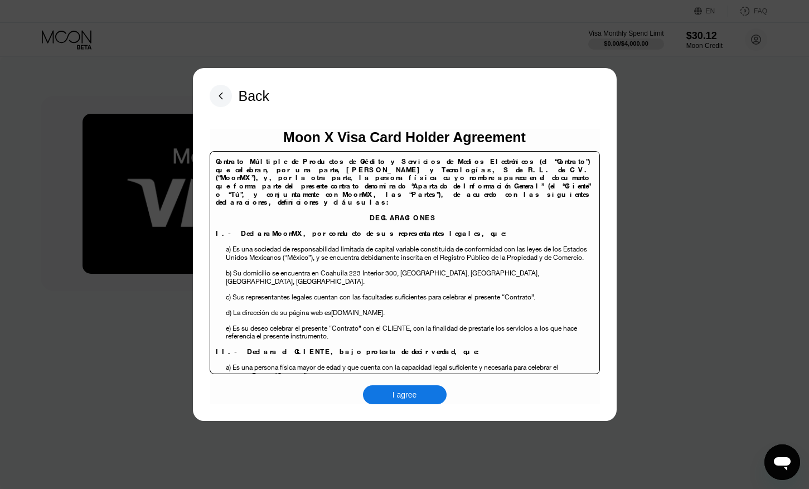 The image size is (809, 489). What do you see at coordinates (281, 312) in the screenshot?
I see `span: ) La dirección de su página web es` at bounding box center [281, 312].